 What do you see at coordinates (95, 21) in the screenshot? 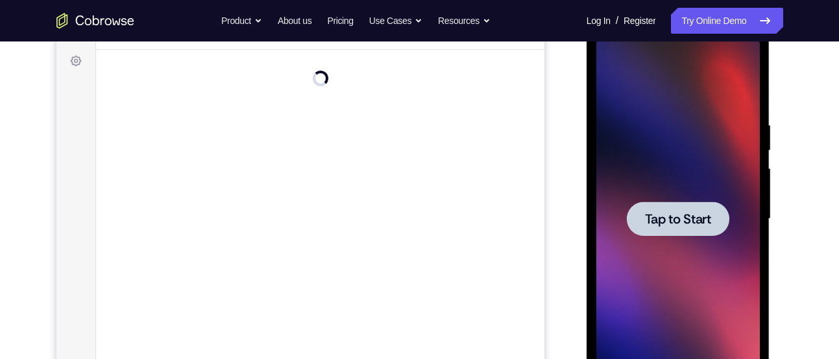
I see `a: Go to the home page` at bounding box center [95, 21].